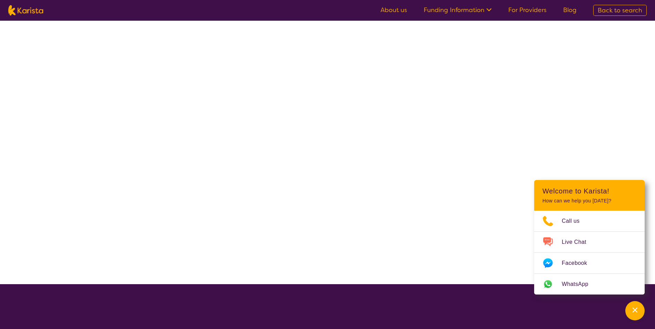  Describe the element at coordinates (590, 253) in the screenshot. I see `ul: Choose channel` at that location.